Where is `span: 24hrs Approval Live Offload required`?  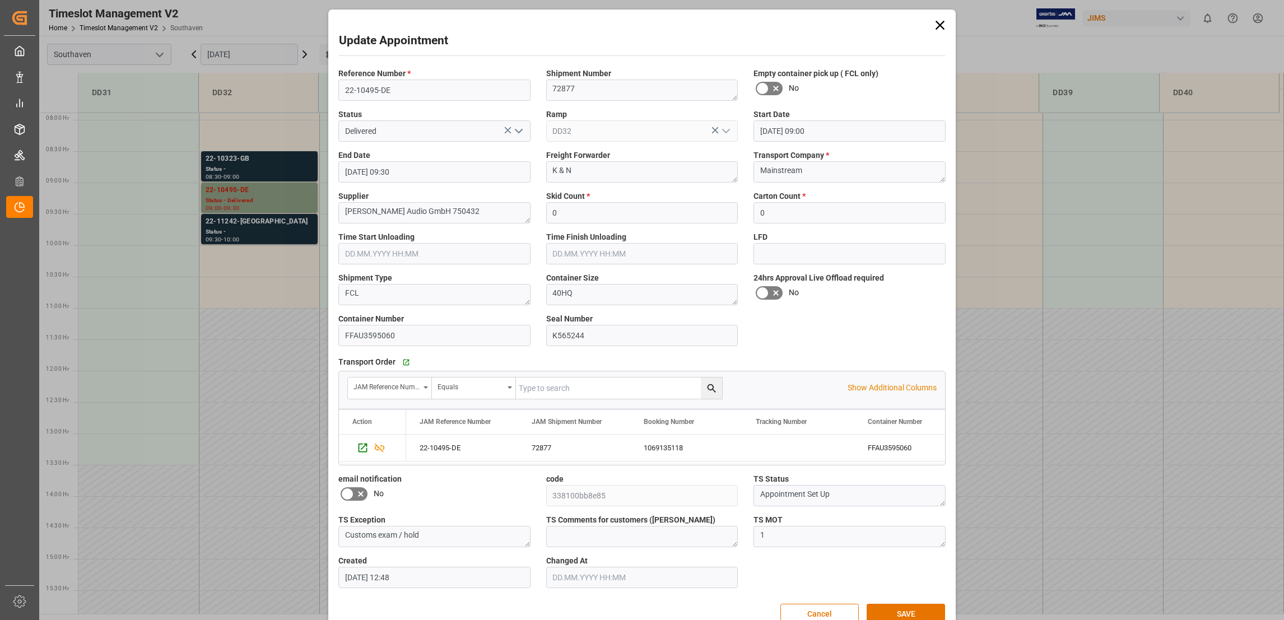 span: 24hrs Approval Live Offload required is located at coordinates (818, 278).